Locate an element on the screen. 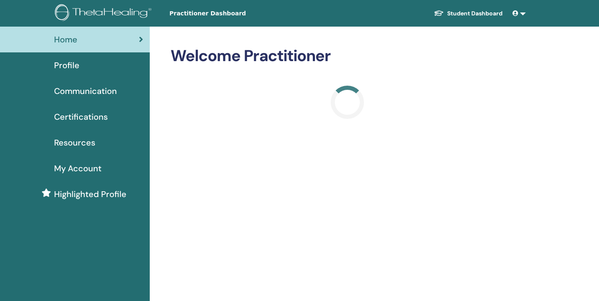 The image size is (599, 301). span: Communication is located at coordinates (85, 91).